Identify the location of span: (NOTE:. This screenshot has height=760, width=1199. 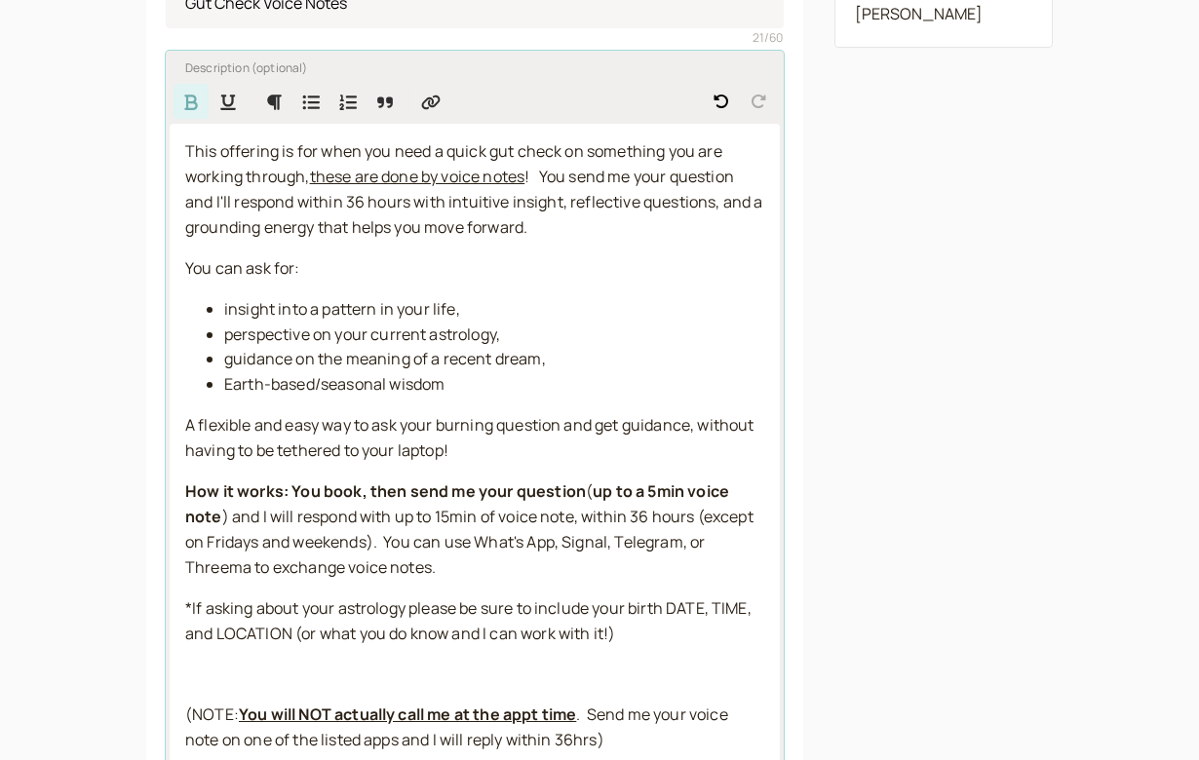
(212, 715).